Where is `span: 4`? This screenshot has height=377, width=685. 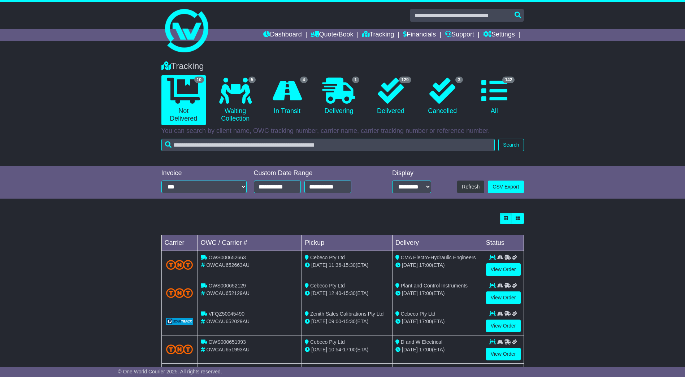
span: 4 is located at coordinates (304, 80).